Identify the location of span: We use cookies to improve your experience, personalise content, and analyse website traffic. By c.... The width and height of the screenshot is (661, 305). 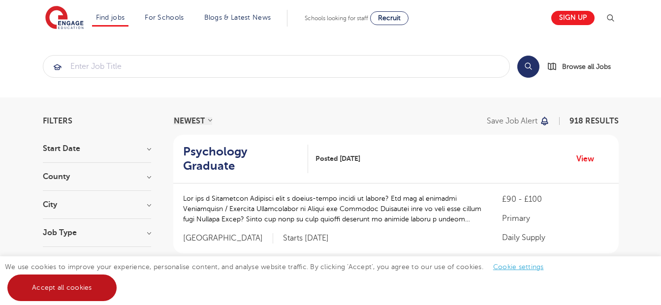
(279, 277).